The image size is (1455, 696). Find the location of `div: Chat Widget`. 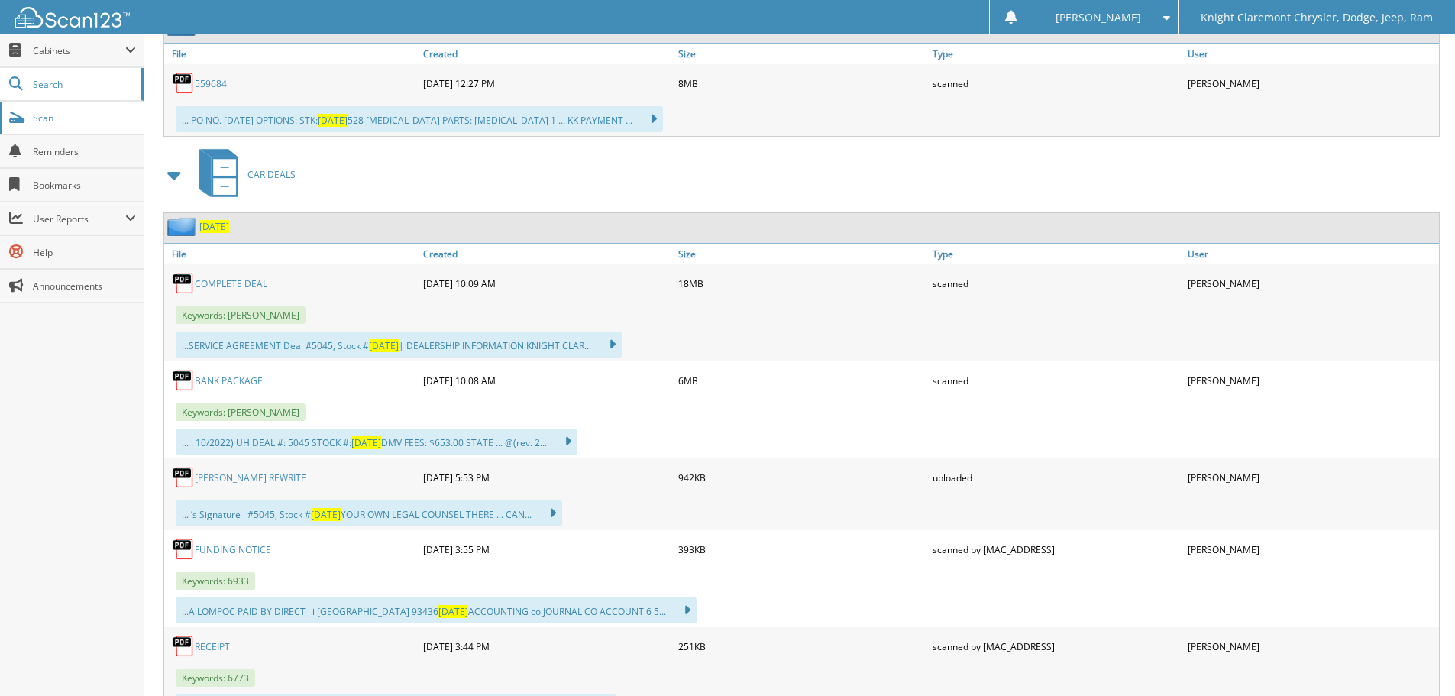

div: Chat Widget is located at coordinates (1417, 659).